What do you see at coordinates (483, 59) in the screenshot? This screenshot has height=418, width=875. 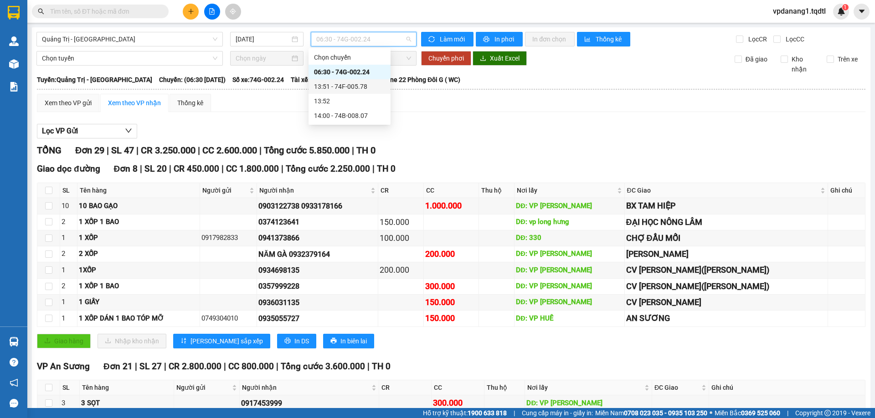 I see `span: download` at bounding box center [483, 59].